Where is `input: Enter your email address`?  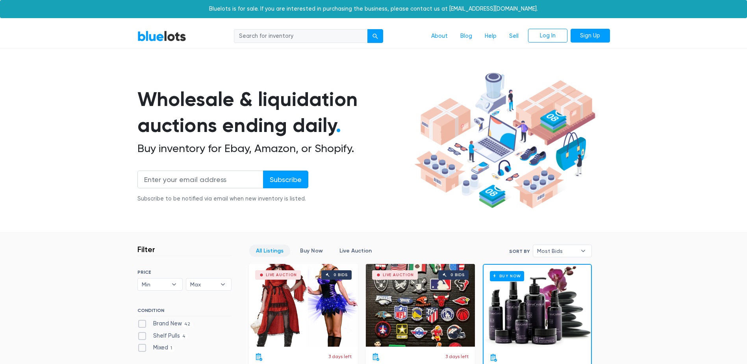
input: Enter your email address is located at coordinates (200, 179).